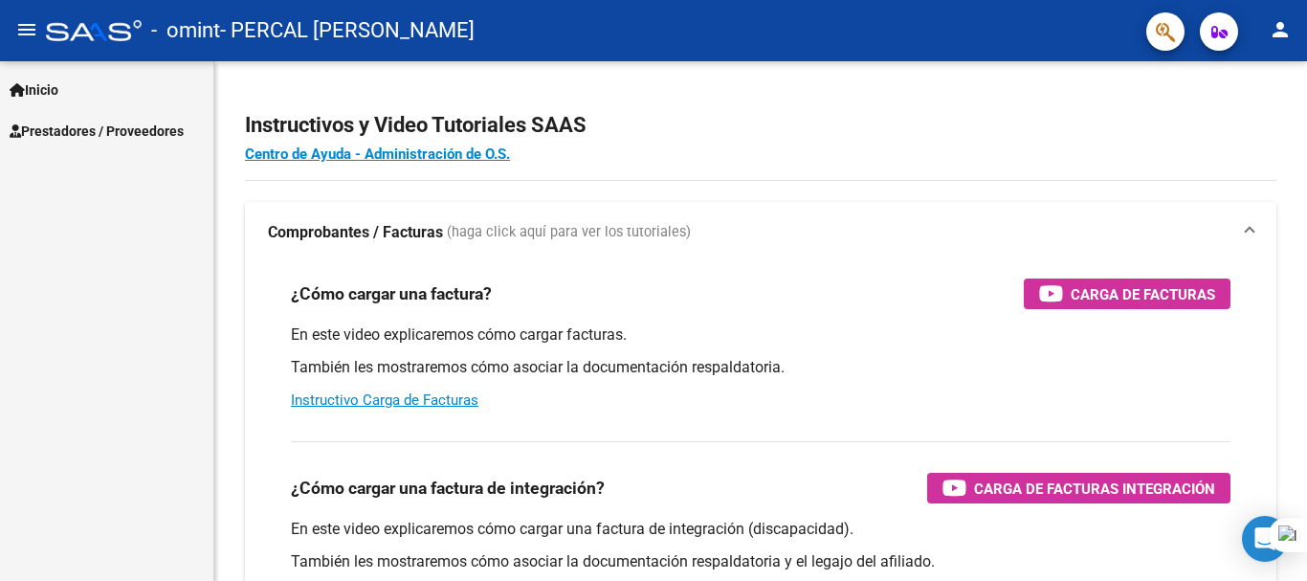 Image resolution: width=1307 pixels, height=581 pixels. I want to click on p: En este video explicaremos cómo cargar una factura de integración (discapacidad)., so click(761, 529).